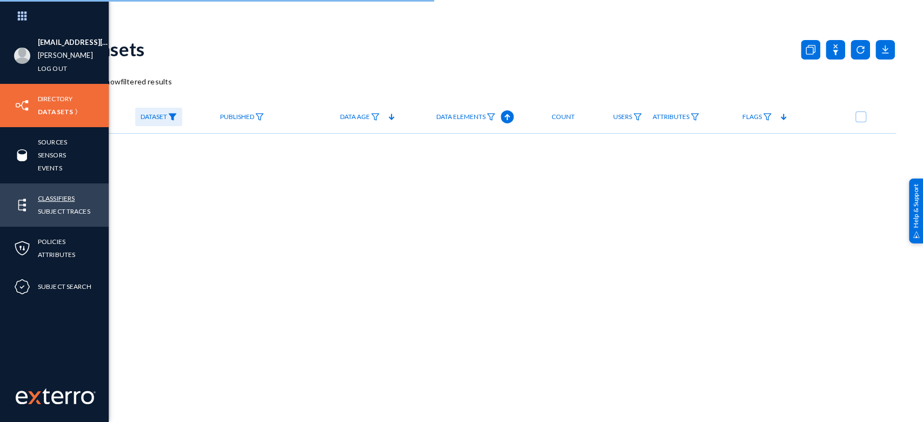  What do you see at coordinates (22, 155) in the screenshot?
I see `img: icon-sources.svg` at bounding box center [22, 155].